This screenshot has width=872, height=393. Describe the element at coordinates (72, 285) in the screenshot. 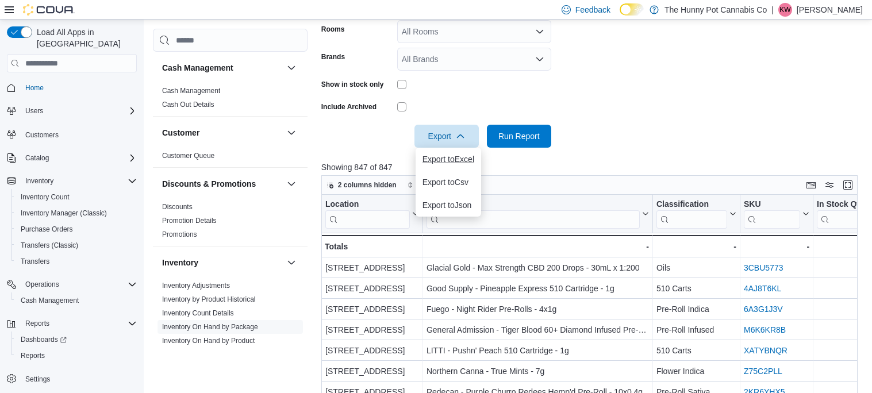

I see `button: Operations` at that location.